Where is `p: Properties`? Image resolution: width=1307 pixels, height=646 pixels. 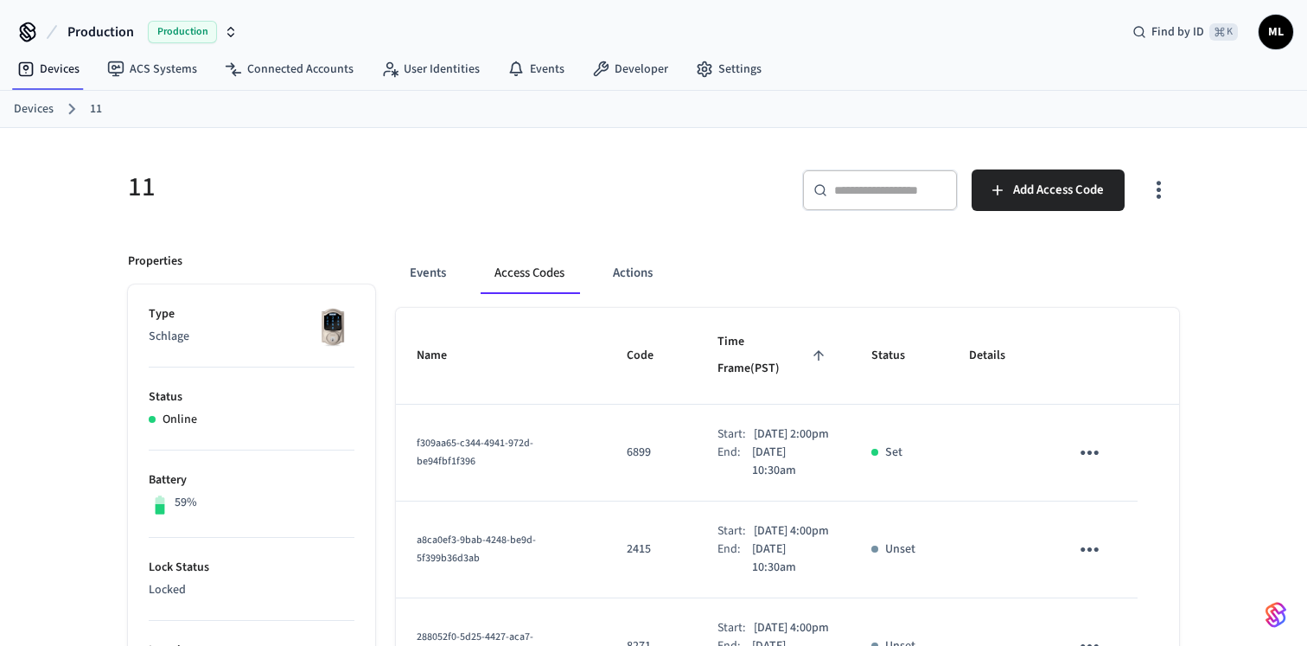 p: Properties is located at coordinates (155, 261).